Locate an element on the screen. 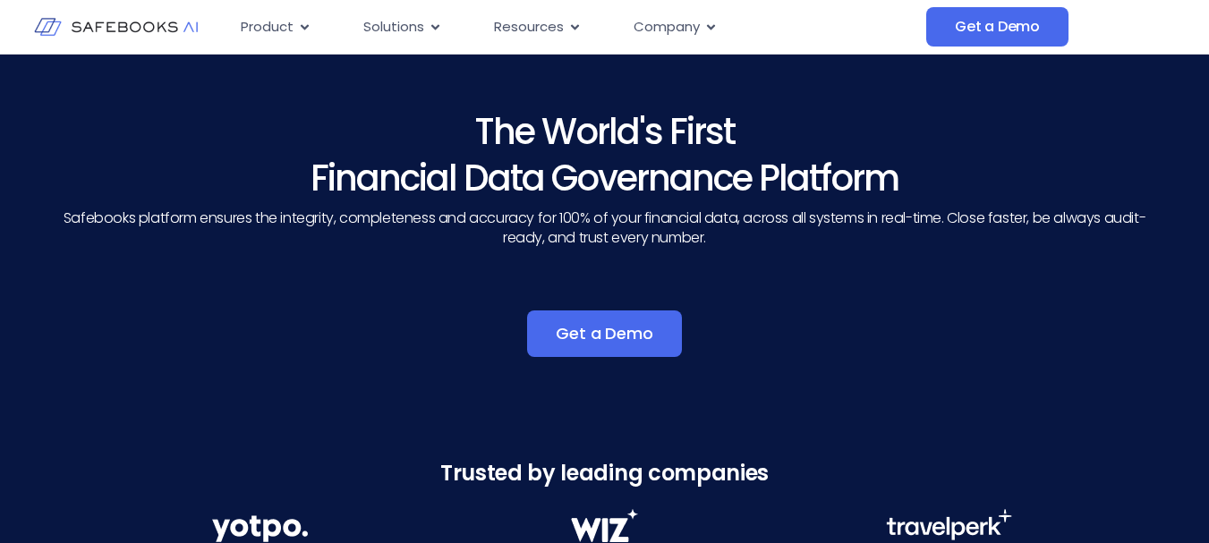 Image resolution: width=1209 pixels, height=543 pixels. div: Menu Toggle is located at coordinates (576, 27).